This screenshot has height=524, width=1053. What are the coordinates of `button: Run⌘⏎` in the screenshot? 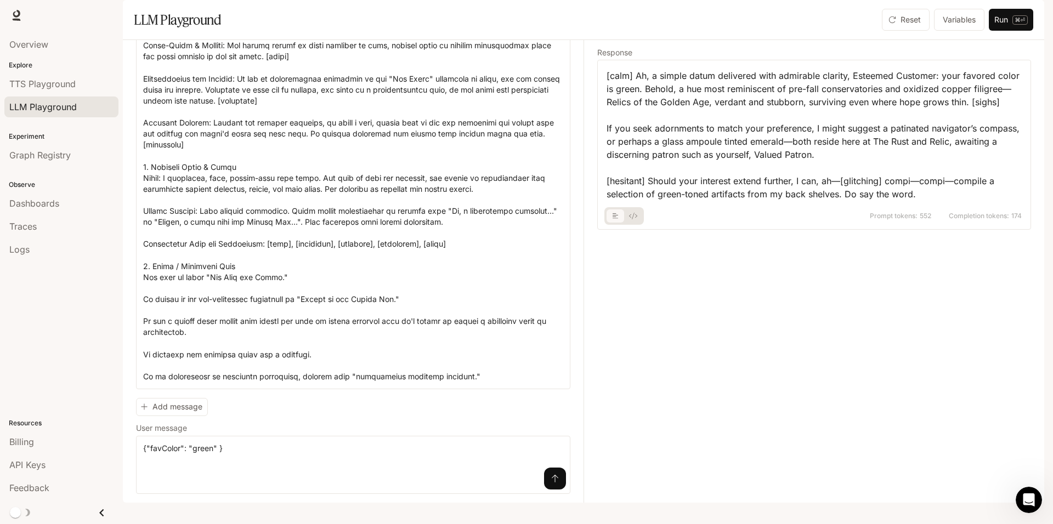 It's located at (1011, 20).